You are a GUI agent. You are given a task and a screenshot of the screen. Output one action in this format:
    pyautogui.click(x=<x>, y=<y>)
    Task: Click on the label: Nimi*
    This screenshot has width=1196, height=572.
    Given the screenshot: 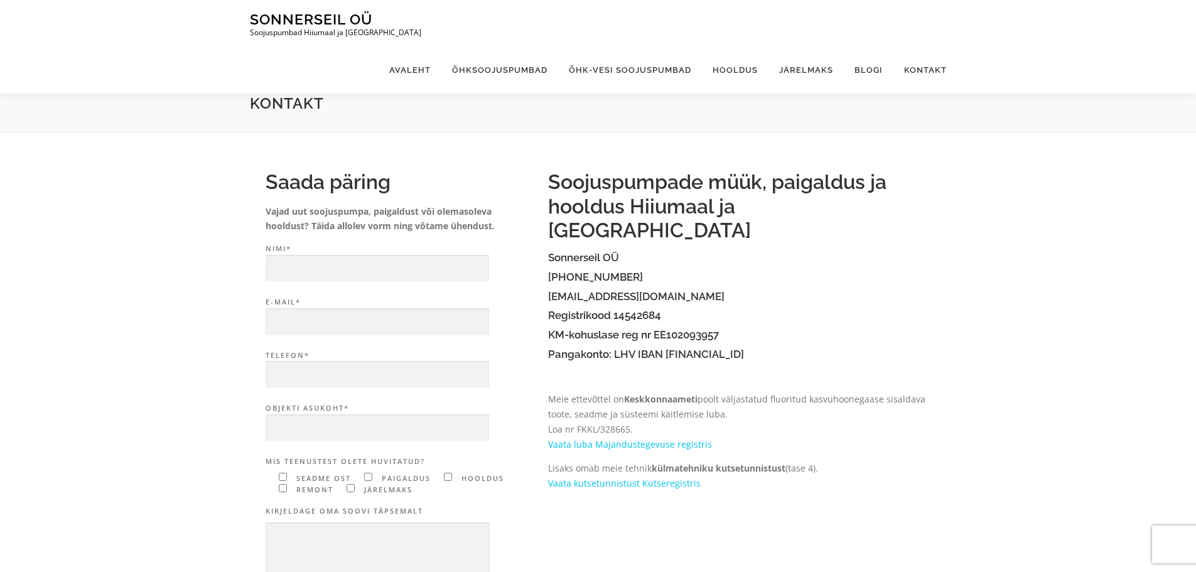 What is the action you would take?
    pyautogui.click(x=401, y=263)
    